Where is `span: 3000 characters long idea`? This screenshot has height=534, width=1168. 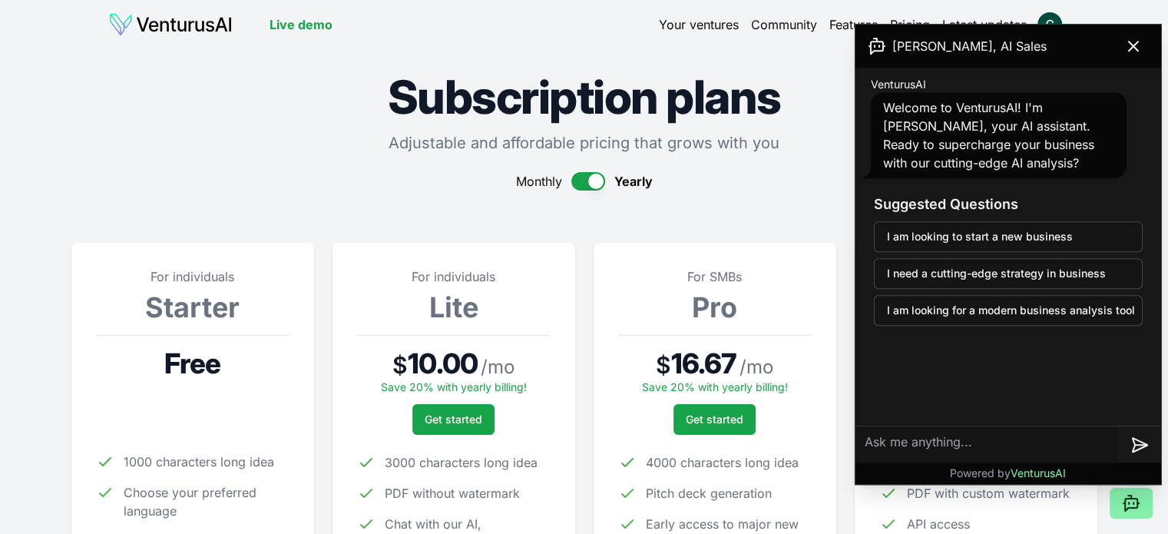 span: 3000 characters long idea is located at coordinates (461, 462).